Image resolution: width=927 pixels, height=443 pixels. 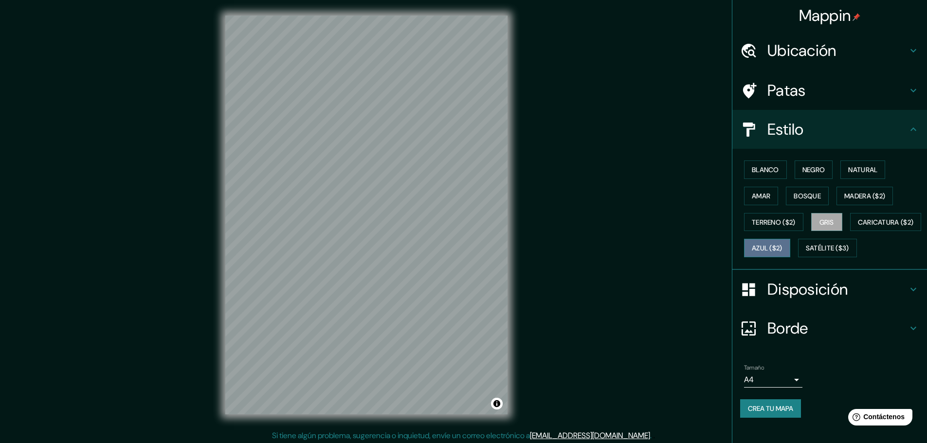 I want to click on font: Blanco, so click(x=765, y=170).